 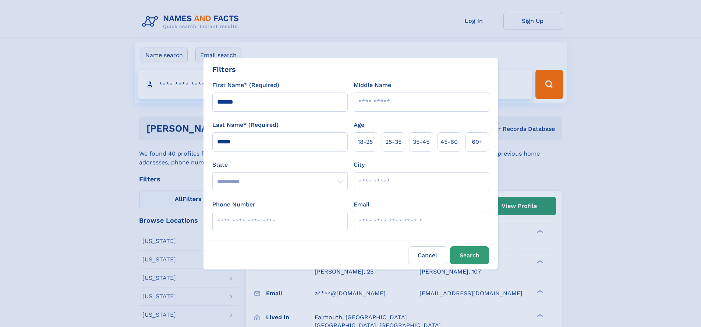 I want to click on span: 45‑60, so click(x=449, y=142).